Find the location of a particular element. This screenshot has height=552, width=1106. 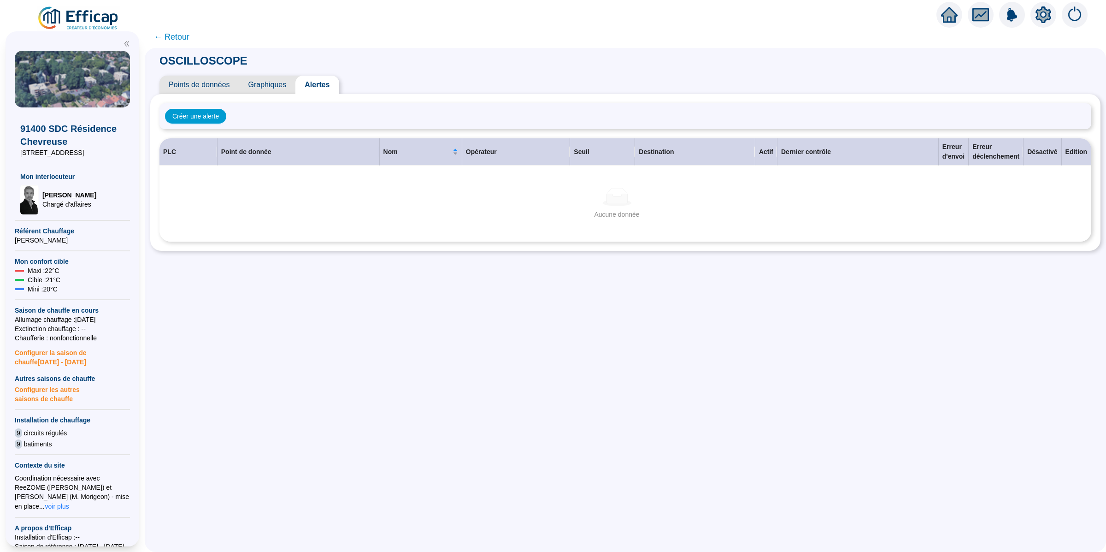

img: efficap energie logo is located at coordinates (78, 18).